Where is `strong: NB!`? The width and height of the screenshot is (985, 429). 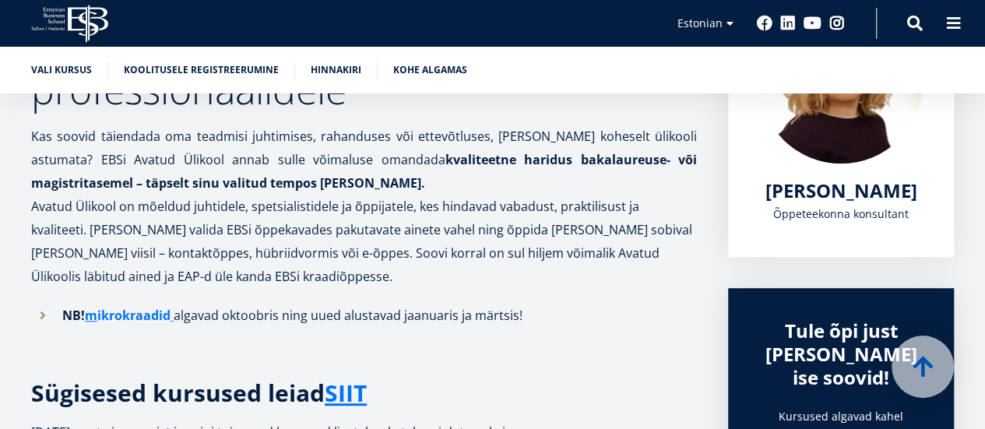 strong: NB! is located at coordinates (118, 315).